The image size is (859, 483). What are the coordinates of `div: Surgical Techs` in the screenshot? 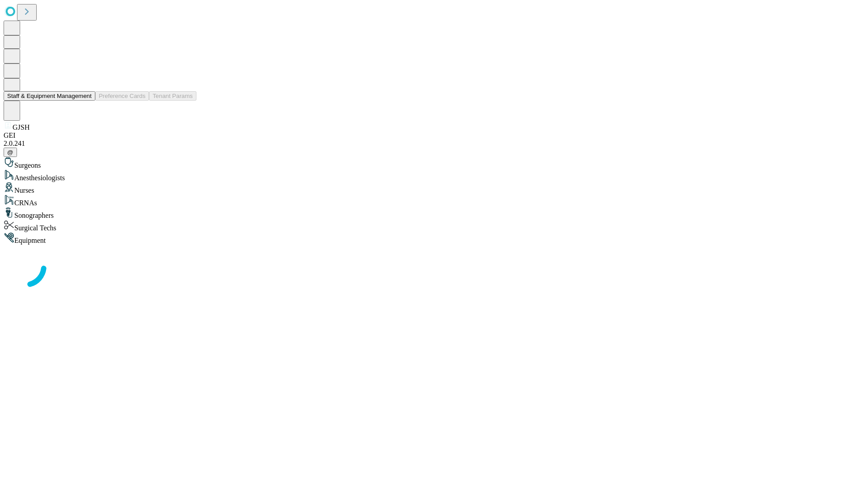 It's located at (430, 226).